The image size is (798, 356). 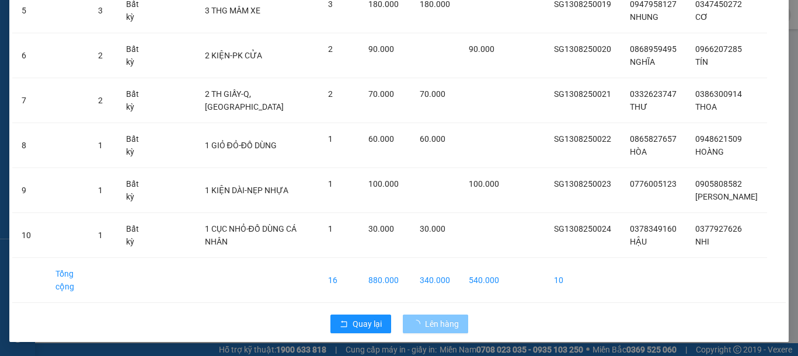 I want to click on span: 0966207285, so click(x=719, y=49).